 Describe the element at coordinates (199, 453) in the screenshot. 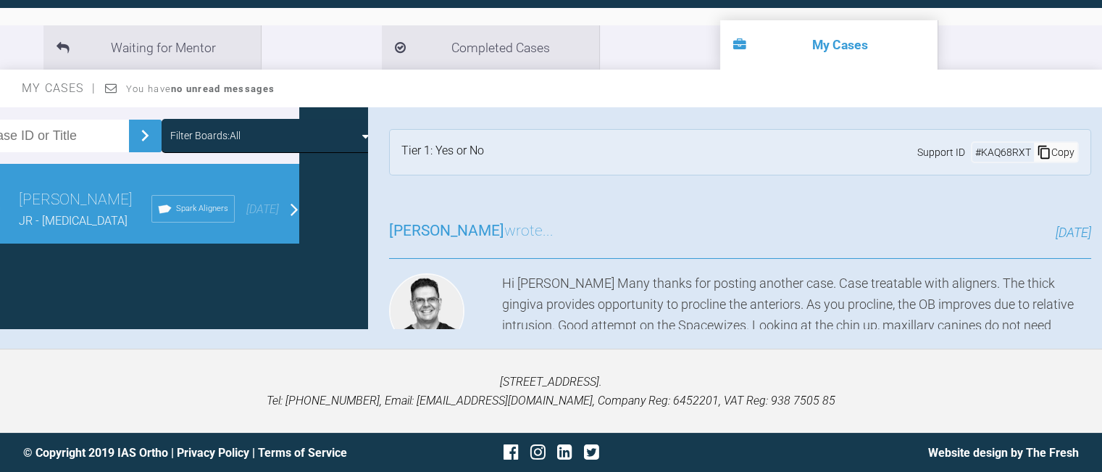

I see `div: © Copyright 2019 IAS Ortho | |` at that location.